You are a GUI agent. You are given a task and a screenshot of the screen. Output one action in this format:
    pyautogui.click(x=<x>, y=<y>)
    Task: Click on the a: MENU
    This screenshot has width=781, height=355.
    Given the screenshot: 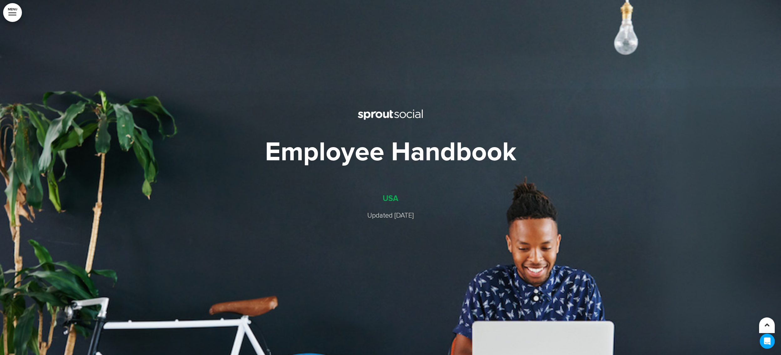 What is the action you would take?
    pyautogui.click(x=13, y=13)
    